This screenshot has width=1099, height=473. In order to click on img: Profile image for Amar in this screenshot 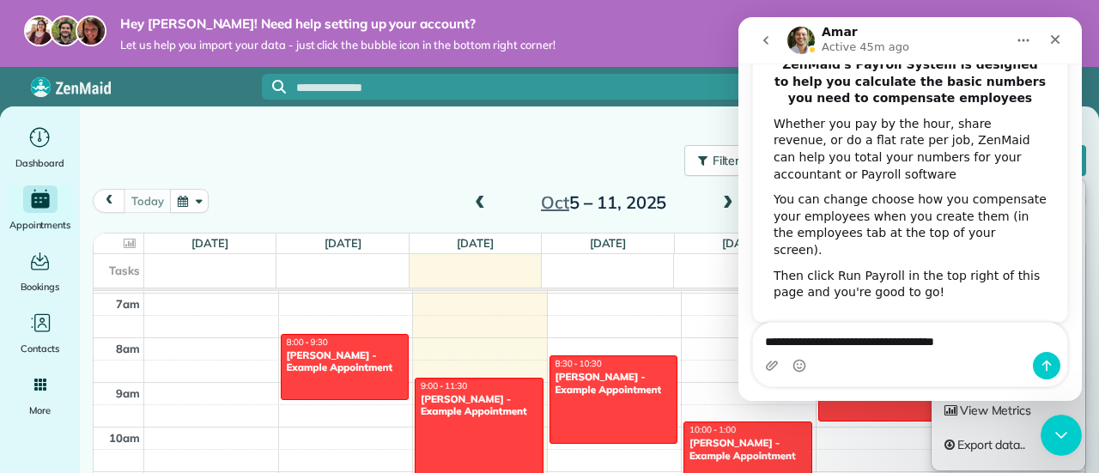, I will do `click(63, 23)`.